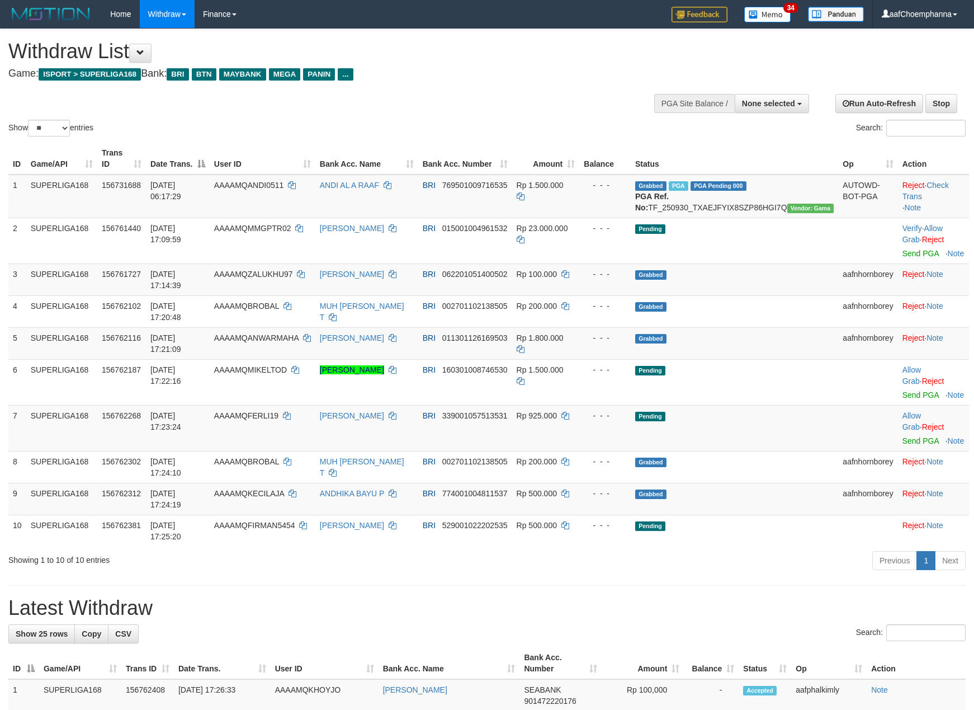 This screenshot has width=974, height=710. I want to click on th: Balance, so click(605, 158).